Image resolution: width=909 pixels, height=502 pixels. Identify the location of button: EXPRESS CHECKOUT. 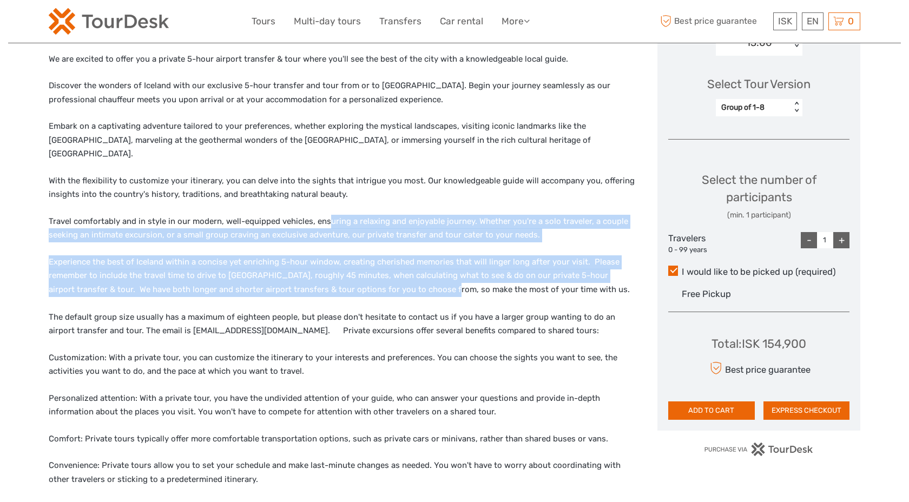
(807, 411).